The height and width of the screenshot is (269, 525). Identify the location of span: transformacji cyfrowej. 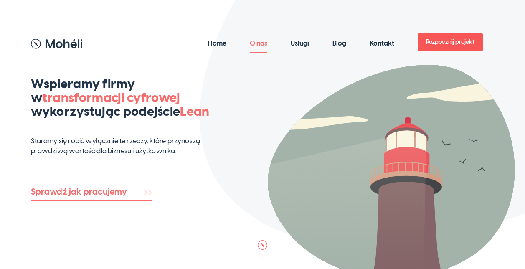
(111, 97).